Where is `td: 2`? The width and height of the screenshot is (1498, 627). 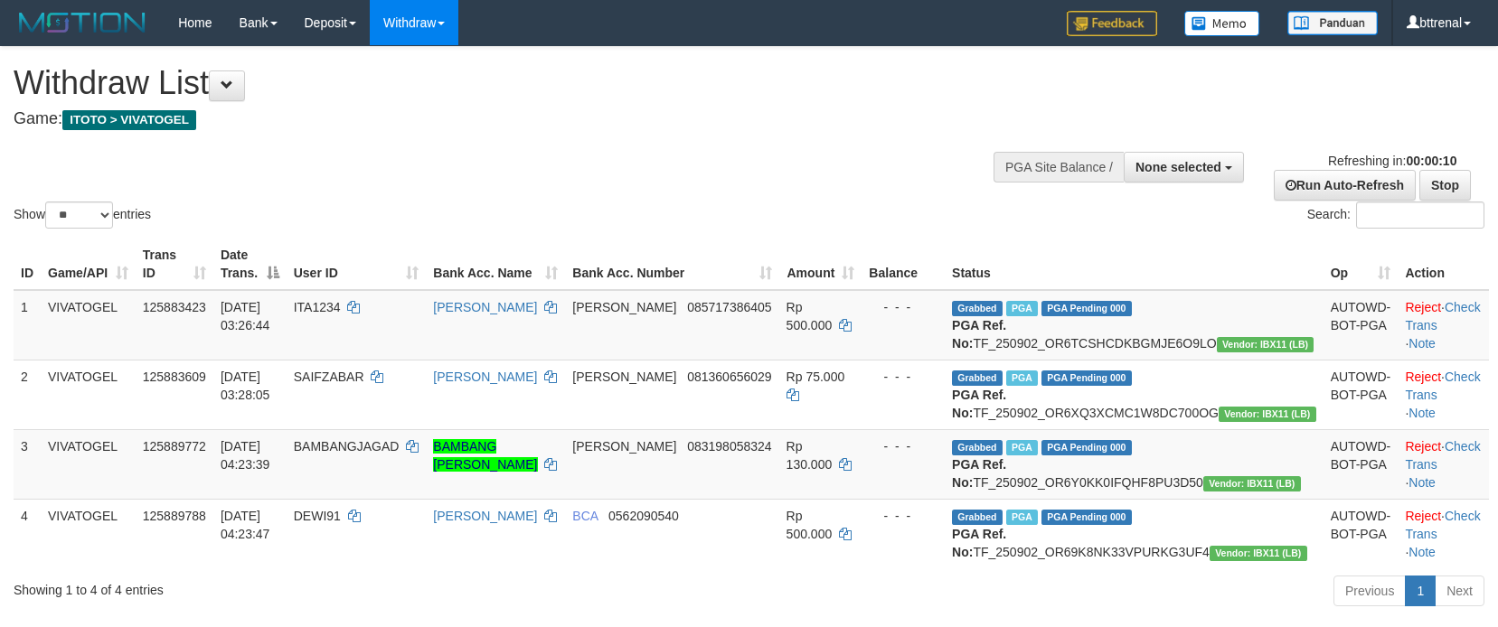 td: 2 is located at coordinates (27, 394).